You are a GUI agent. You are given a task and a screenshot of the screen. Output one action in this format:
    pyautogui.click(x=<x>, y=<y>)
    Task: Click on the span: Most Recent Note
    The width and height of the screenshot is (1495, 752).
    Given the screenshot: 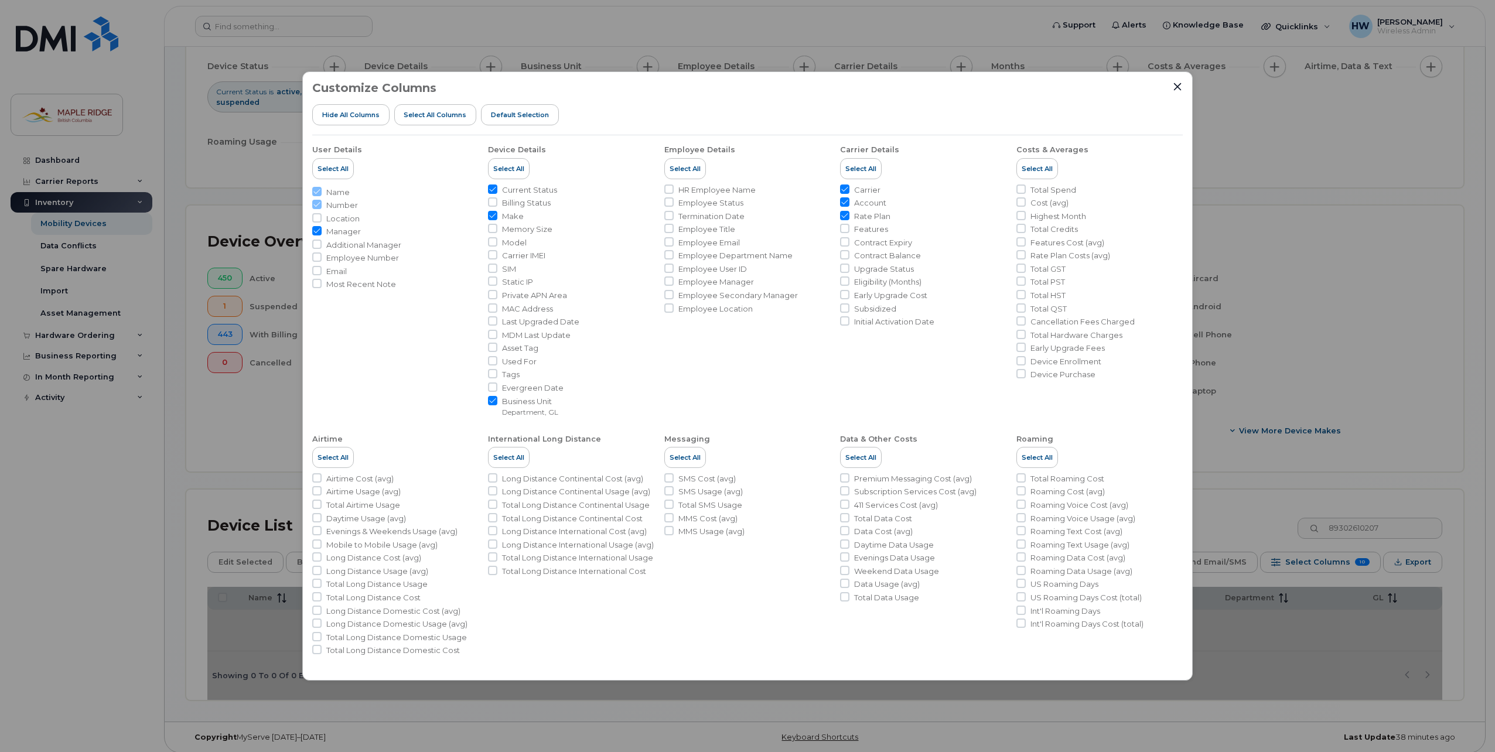 What is the action you would take?
    pyautogui.click(x=361, y=284)
    